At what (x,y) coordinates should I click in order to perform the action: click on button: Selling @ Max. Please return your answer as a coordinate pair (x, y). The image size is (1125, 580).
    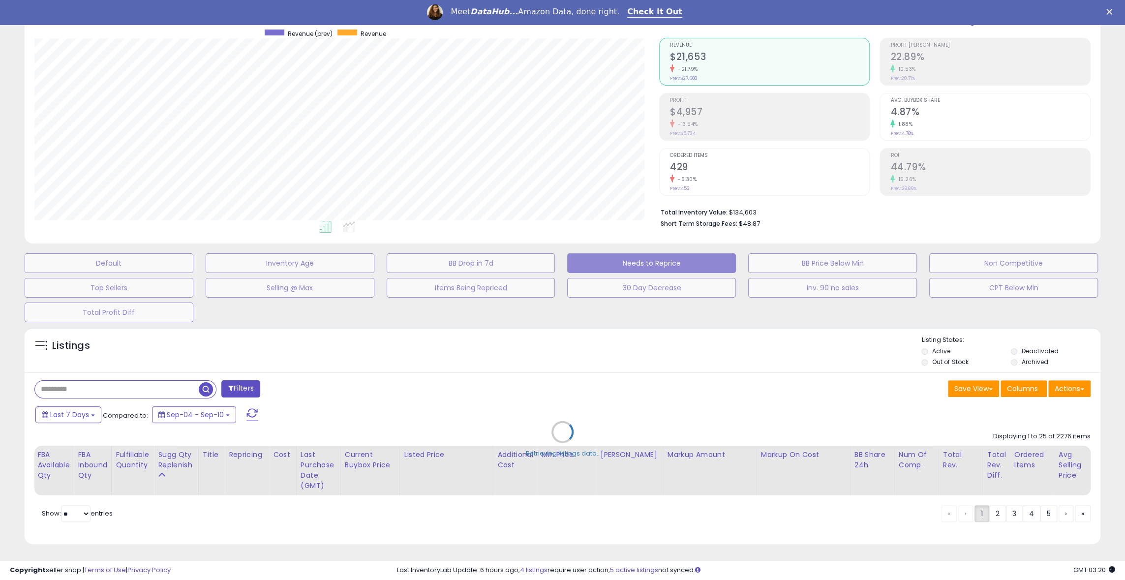
    Looking at the image, I should click on (290, 288).